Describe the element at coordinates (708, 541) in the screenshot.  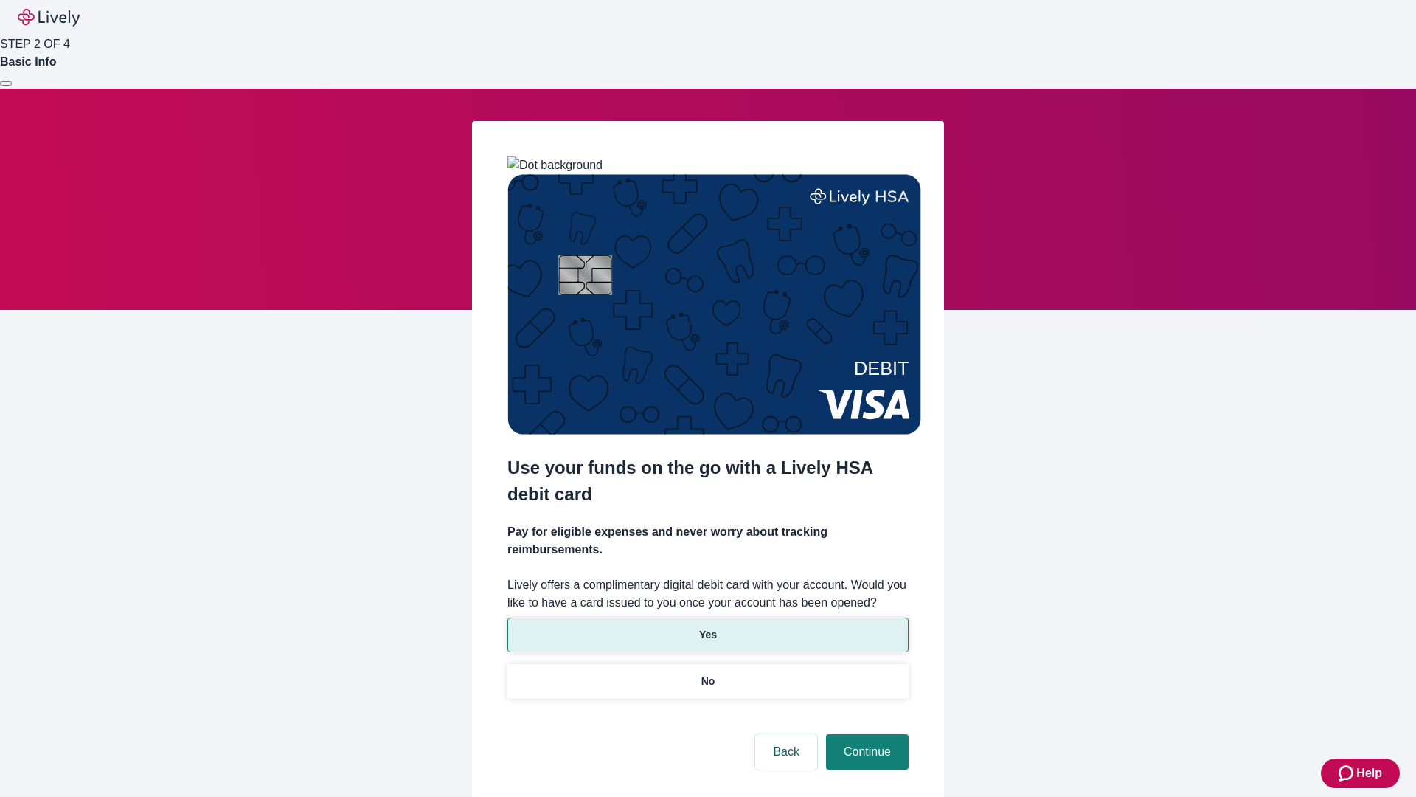
I see `h4: Pay for eligible expenses and never worry about tracking reimbursements.` at that location.